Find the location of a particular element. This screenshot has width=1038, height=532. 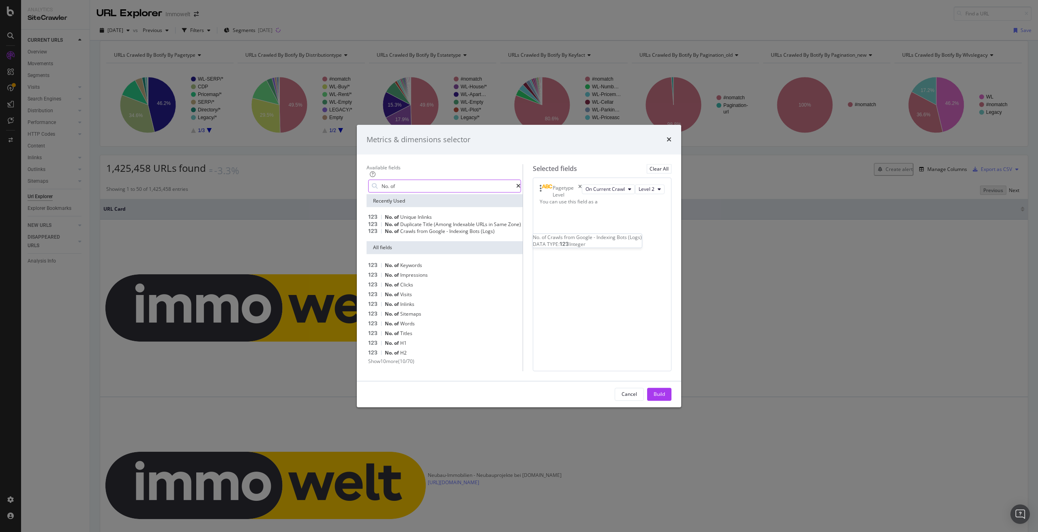

input: Search by field name is located at coordinates (448, 186).